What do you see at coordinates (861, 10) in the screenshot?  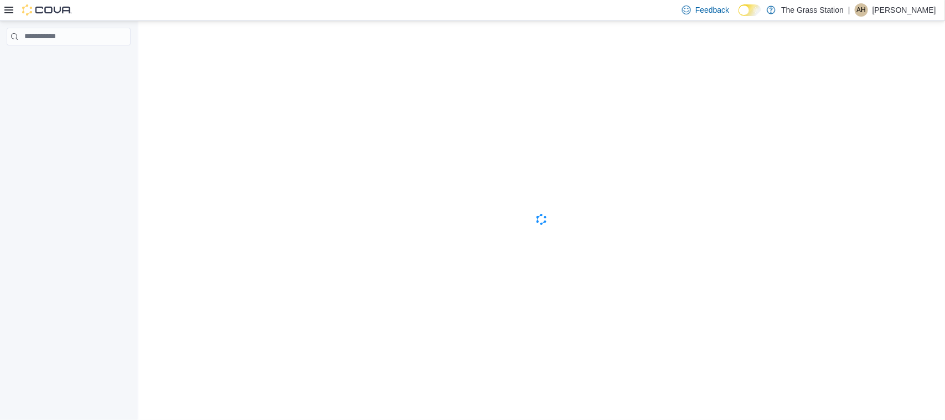 I see `div: Alysia Hernandez` at bounding box center [861, 10].